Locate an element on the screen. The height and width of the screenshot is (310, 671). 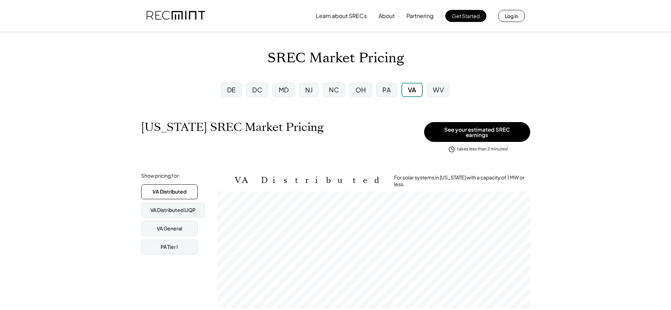
div: VA Distributed LIQP is located at coordinates (173, 210).